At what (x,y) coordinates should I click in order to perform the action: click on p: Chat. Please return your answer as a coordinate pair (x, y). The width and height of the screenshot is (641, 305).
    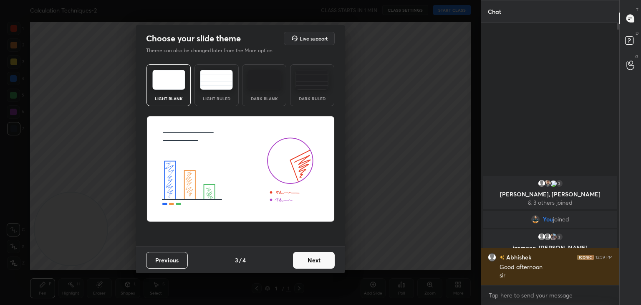
    Looking at the image, I should click on (494, 11).